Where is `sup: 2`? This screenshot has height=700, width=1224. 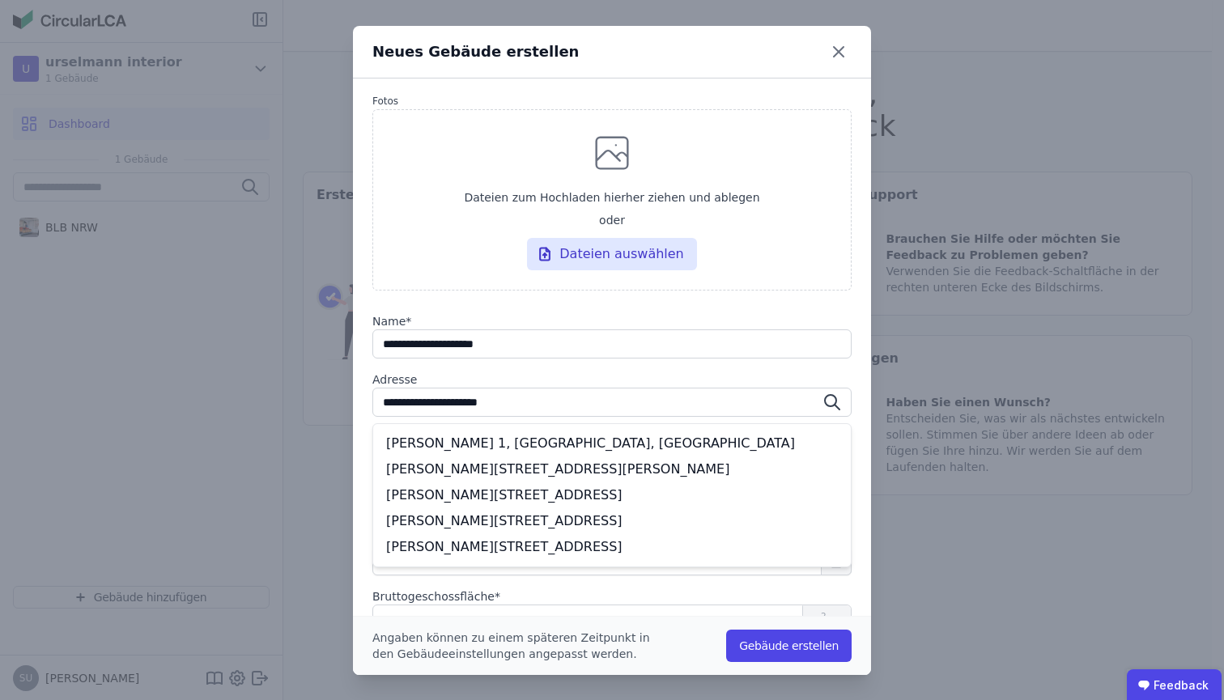
sup: 2 is located at coordinates (823, 616).